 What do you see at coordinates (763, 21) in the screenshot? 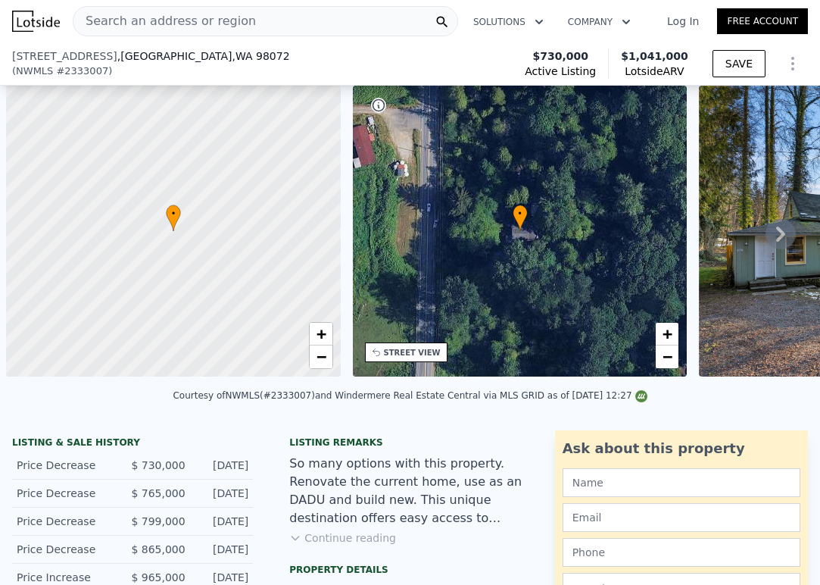
I see `a: Free Account` at bounding box center [763, 21].